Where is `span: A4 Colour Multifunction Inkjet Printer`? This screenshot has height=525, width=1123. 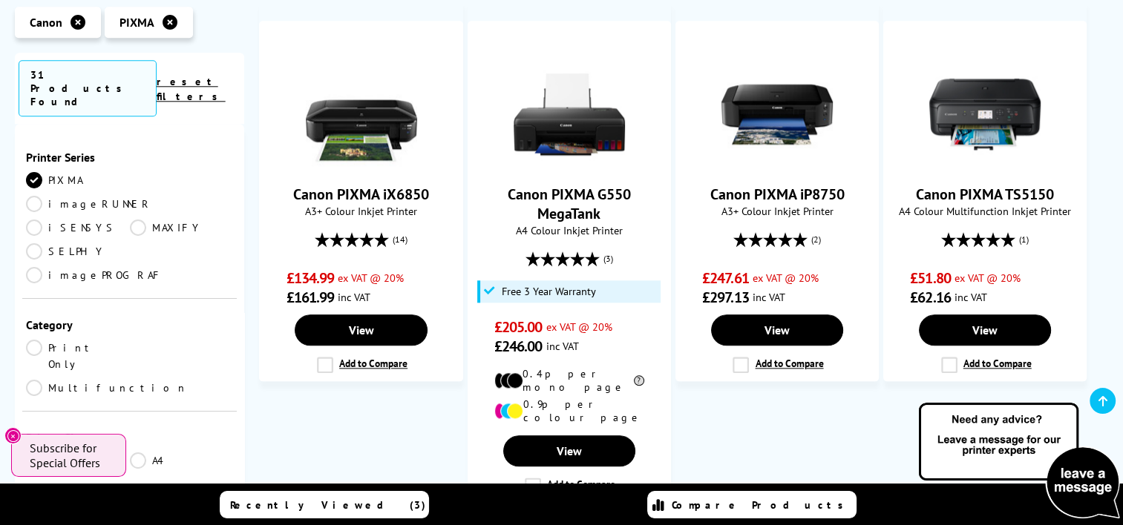 span: A4 Colour Multifunction Inkjet Printer is located at coordinates (985, 211).